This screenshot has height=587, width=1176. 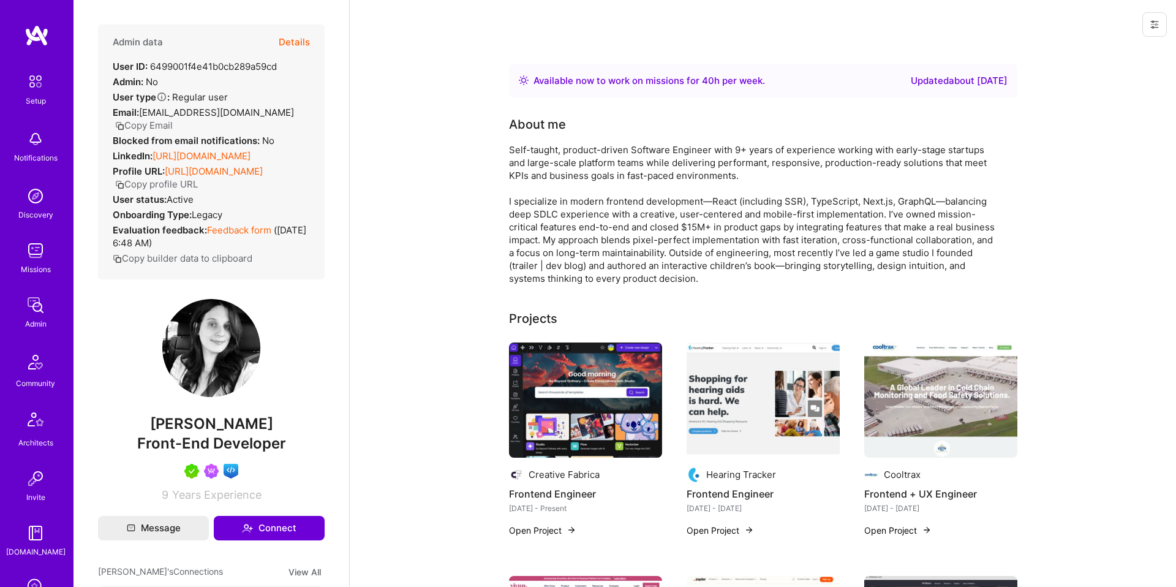 I want to click on img: Architects, so click(x=36, y=422).